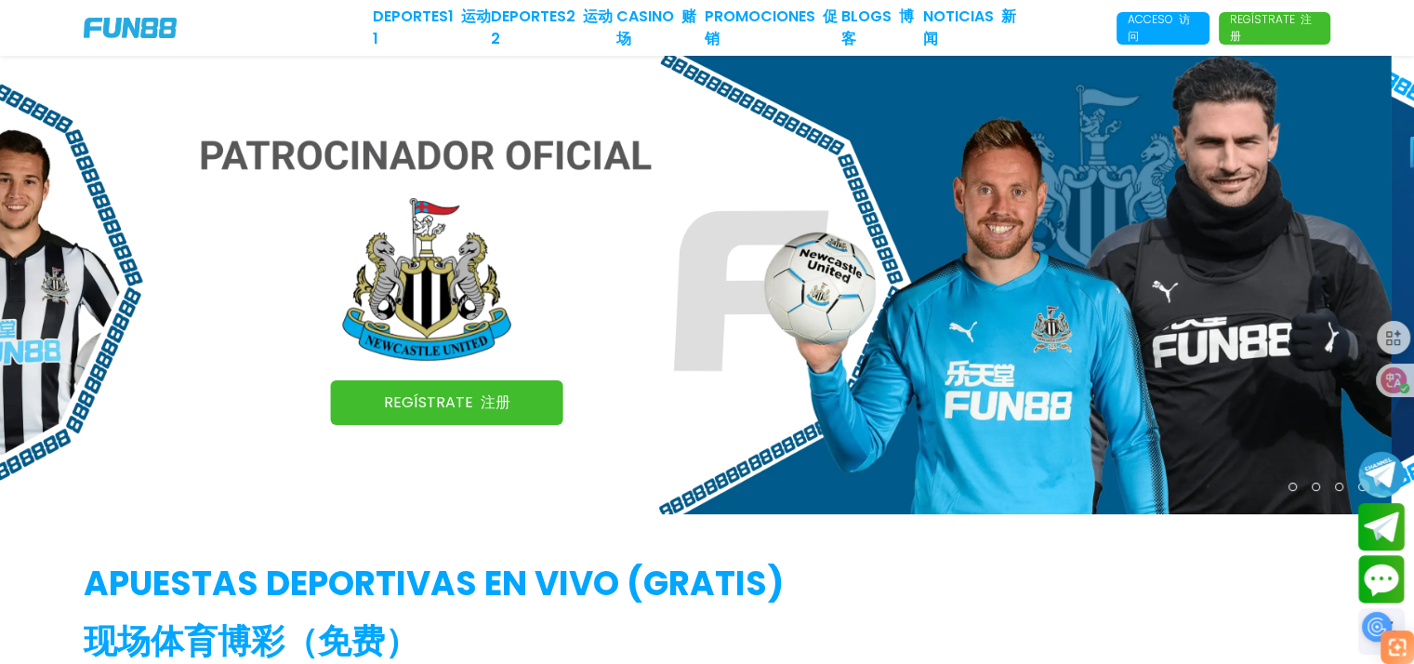 The height and width of the screenshot is (664, 1414). Describe the element at coordinates (431, 28) in the screenshot. I see `a: Deportes1 运动 1` at that location.